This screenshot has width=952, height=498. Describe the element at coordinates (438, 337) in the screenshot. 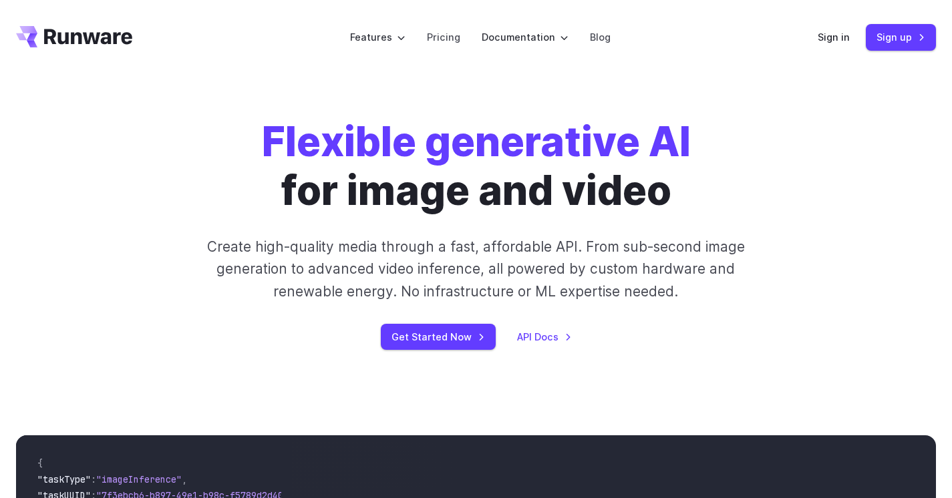

I see `a: Get Started Now` at that location.